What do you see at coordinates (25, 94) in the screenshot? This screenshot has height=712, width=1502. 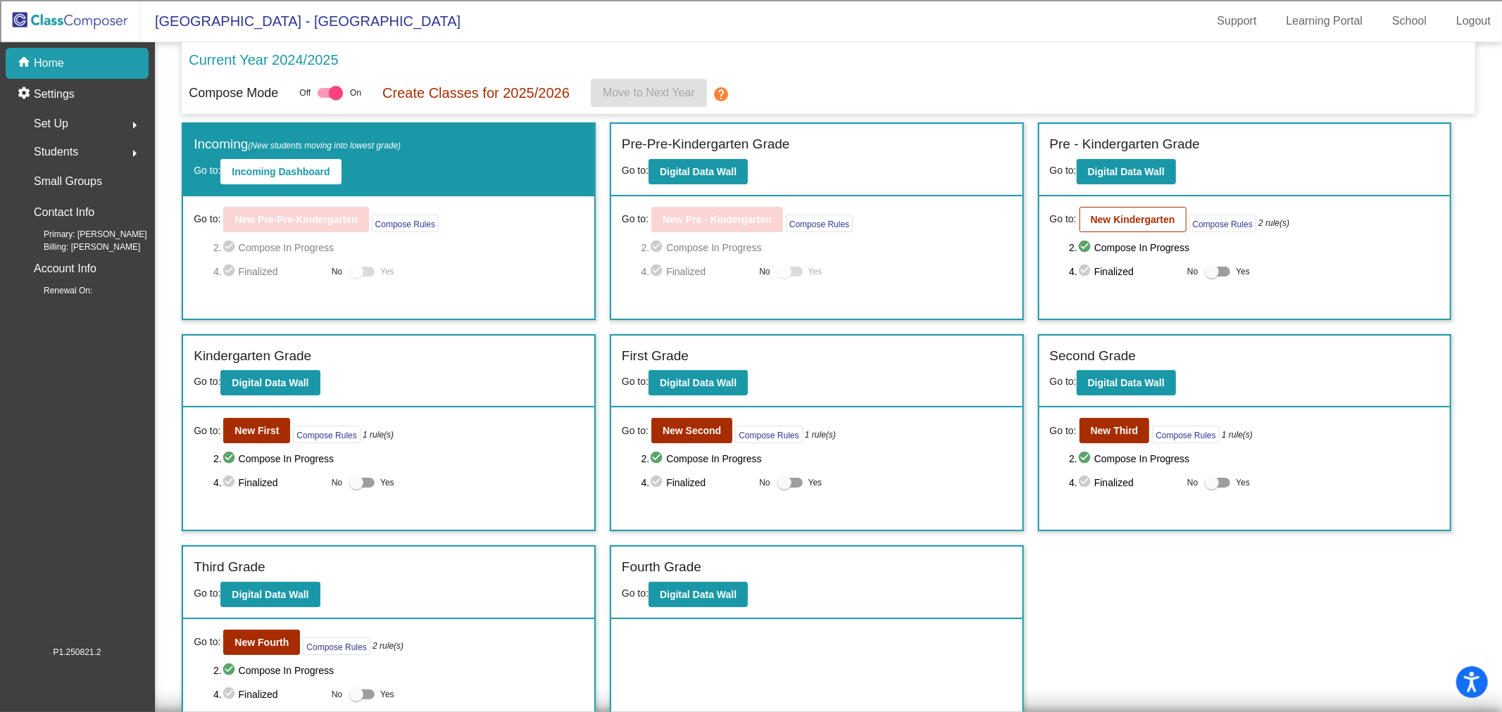 I see `mat-icon: settings` at bounding box center [25, 94].